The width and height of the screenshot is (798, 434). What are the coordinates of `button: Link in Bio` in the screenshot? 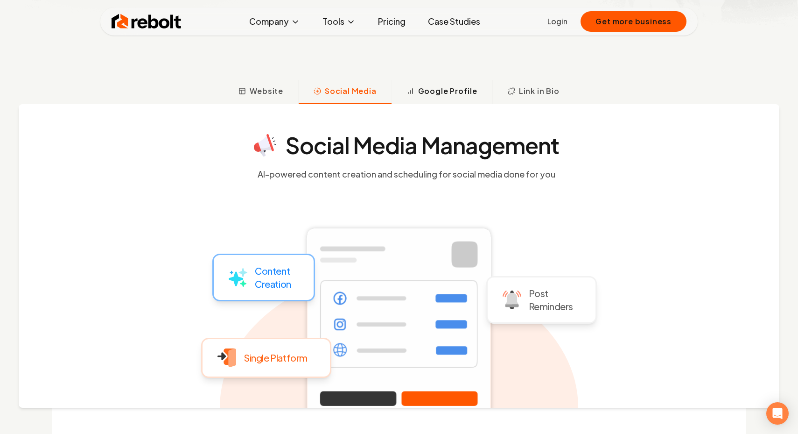 It's located at (534, 92).